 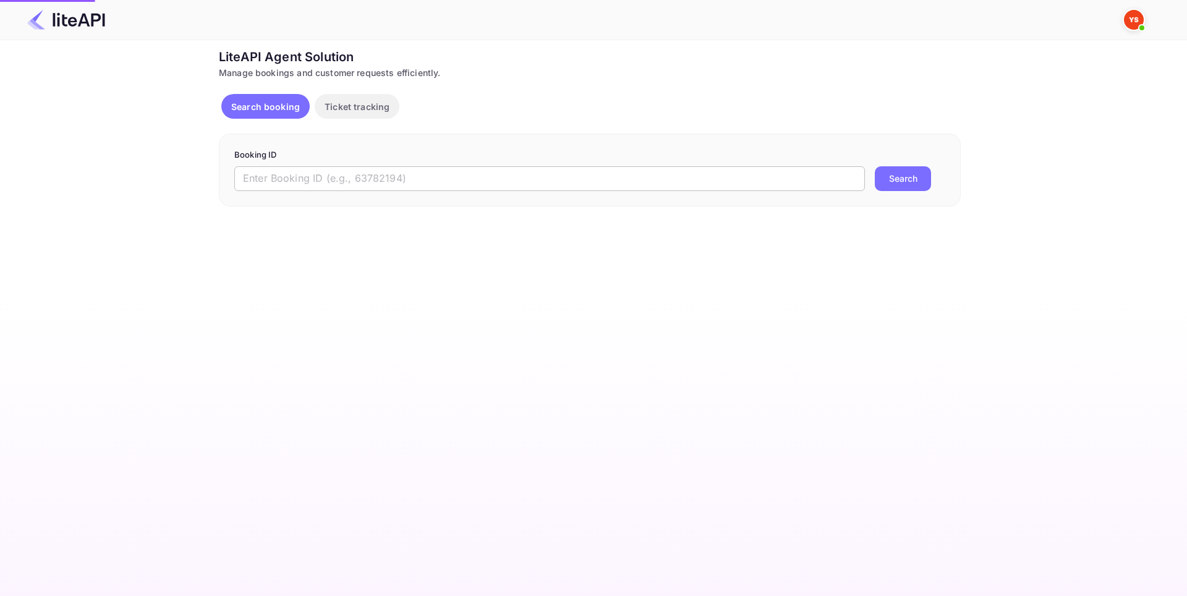 What do you see at coordinates (590, 155) in the screenshot?
I see `p: Booking ID` at bounding box center [590, 155].